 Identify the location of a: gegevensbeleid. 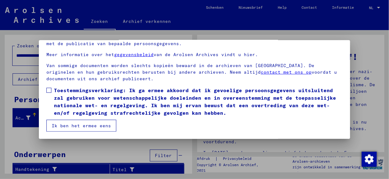
(134, 55).